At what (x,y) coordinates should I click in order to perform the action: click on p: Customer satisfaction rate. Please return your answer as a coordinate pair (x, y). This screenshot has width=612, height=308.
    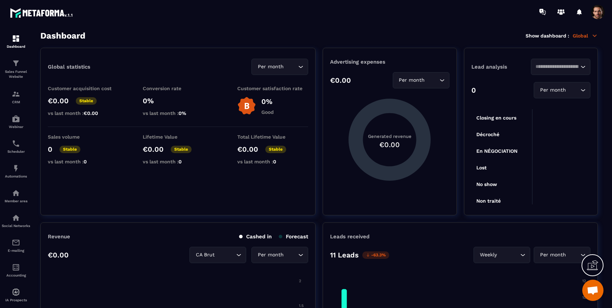
    Looking at the image, I should click on (273, 88).